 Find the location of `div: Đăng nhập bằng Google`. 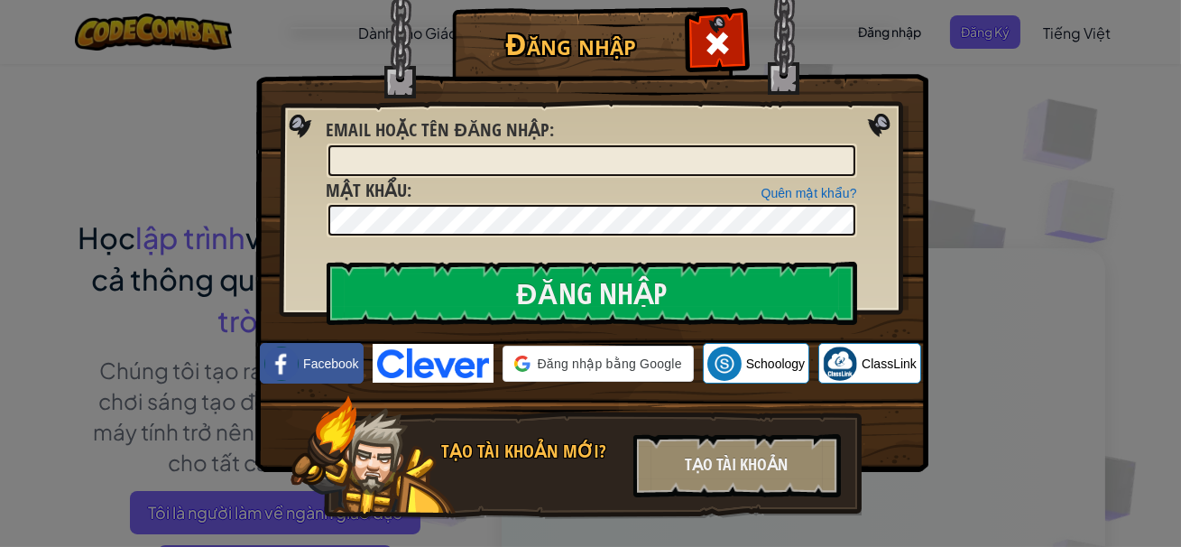

div: Đăng nhập bằng Google is located at coordinates (598, 364).